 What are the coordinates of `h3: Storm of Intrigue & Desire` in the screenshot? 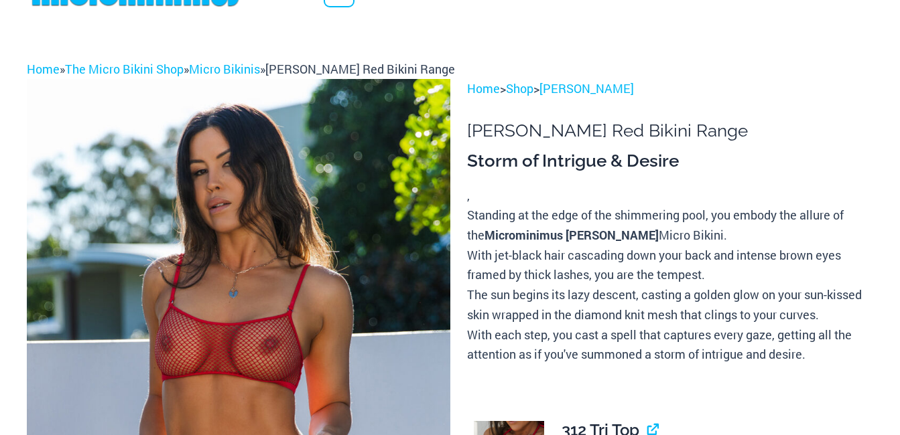 It's located at (670, 161).